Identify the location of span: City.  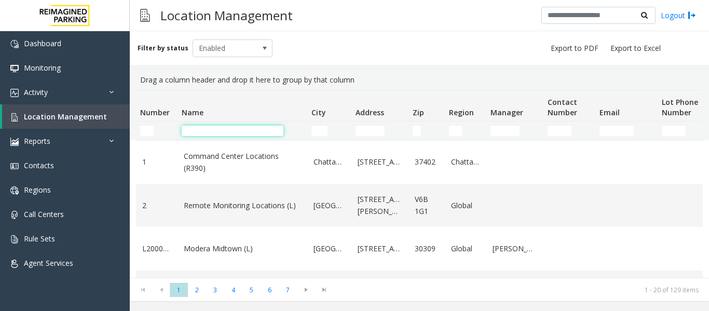
(319, 112).